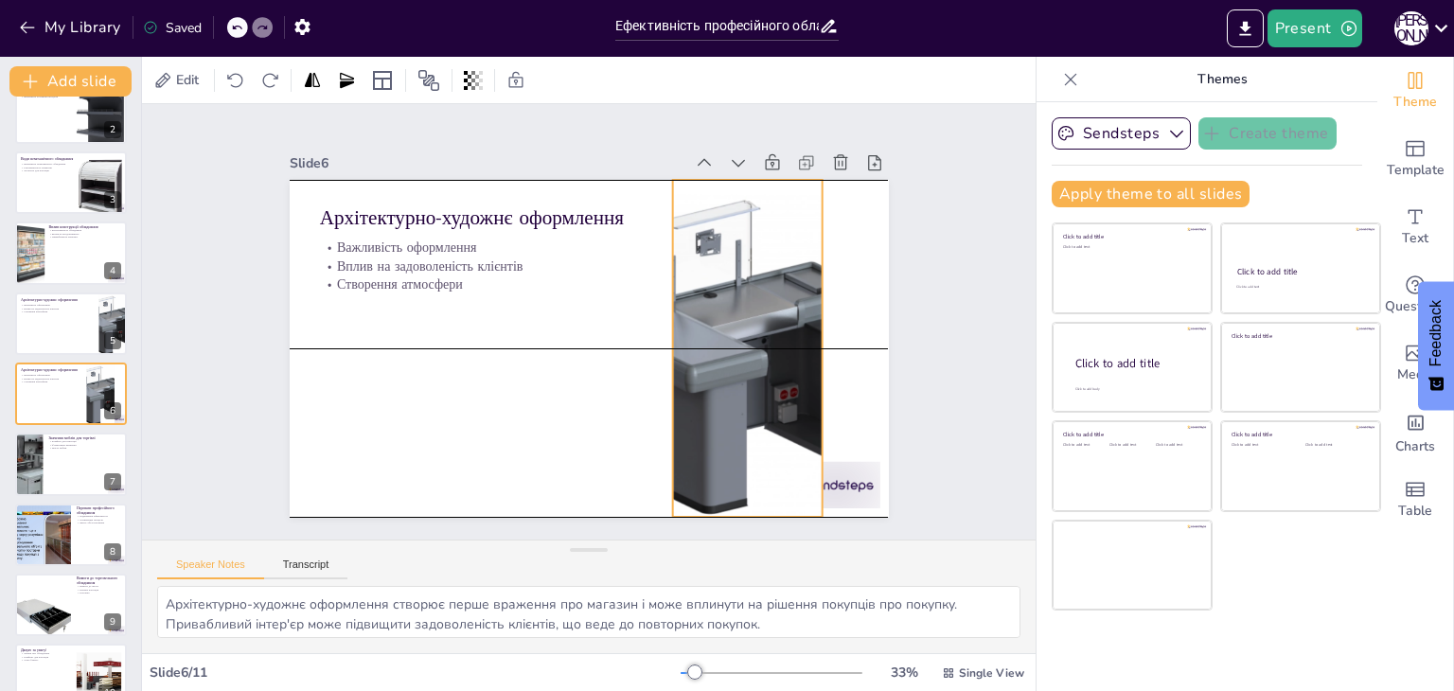  Describe the element at coordinates (1150, 194) in the screenshot. I see `button: Apply theme to all slides` at that location.